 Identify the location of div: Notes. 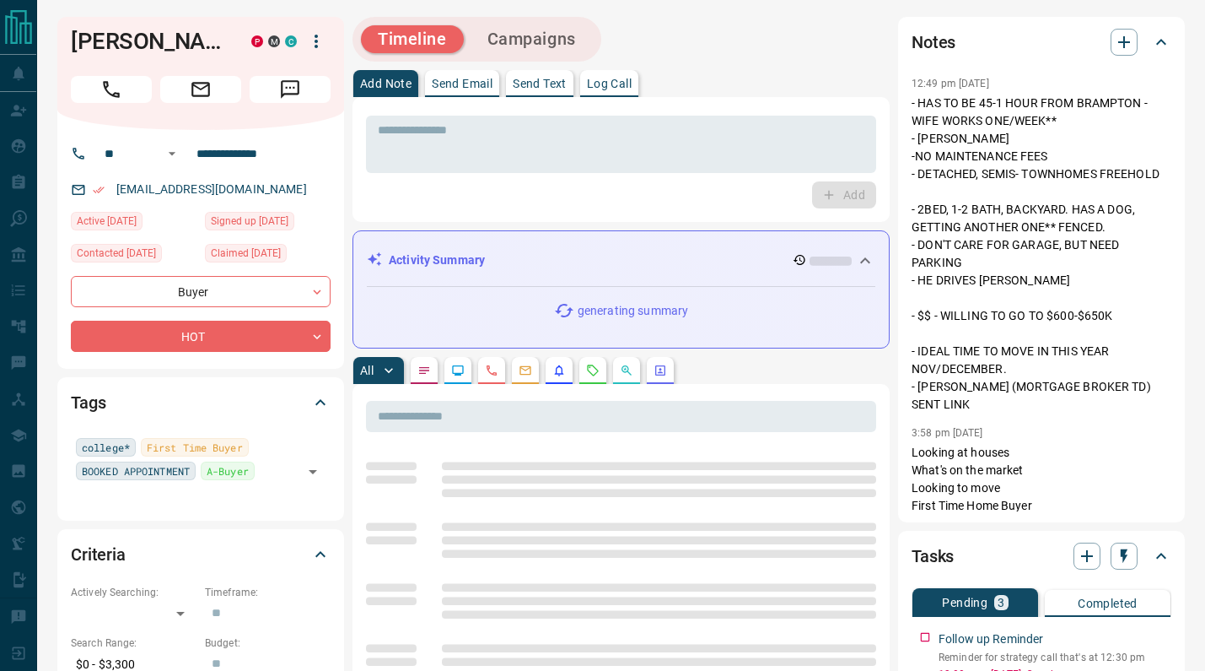
(1042, 42).